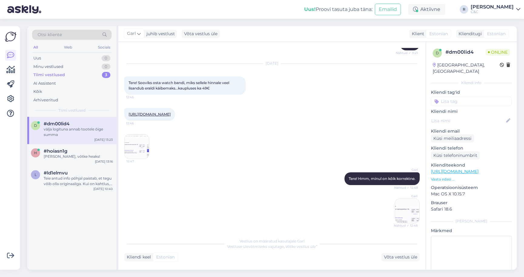 This screenshot has height=277, width=524. What do you see at coordinates (72, 110) in the screenshot?
I see `span: Tiimi vestlused` at bounding box center [72, 110].